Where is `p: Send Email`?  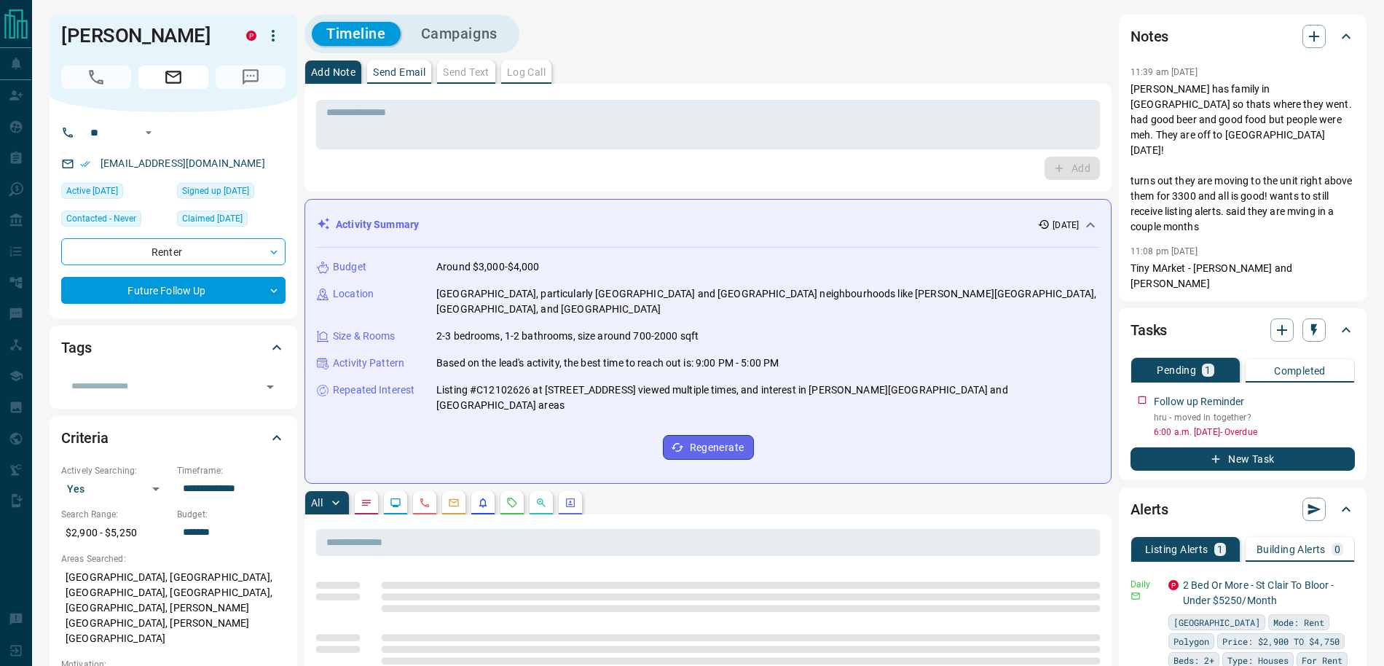 p: Send Email is located at coordinates (399, 72).